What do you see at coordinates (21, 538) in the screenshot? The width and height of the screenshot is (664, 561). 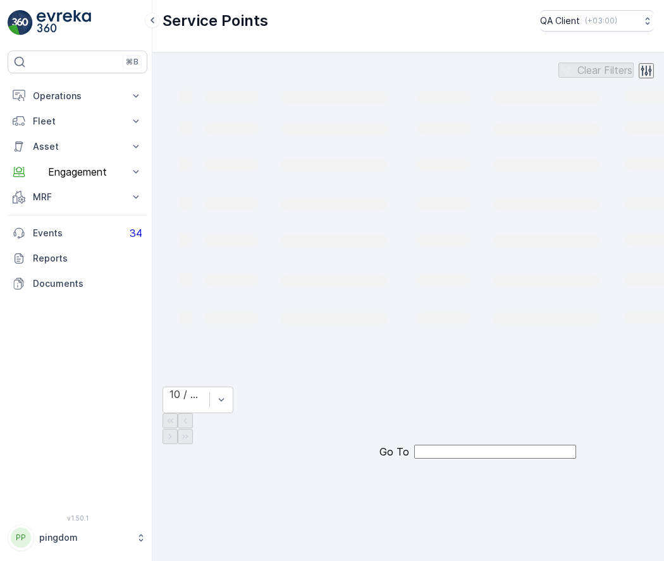 I see `div: PP` at bounding box center [21, 538].